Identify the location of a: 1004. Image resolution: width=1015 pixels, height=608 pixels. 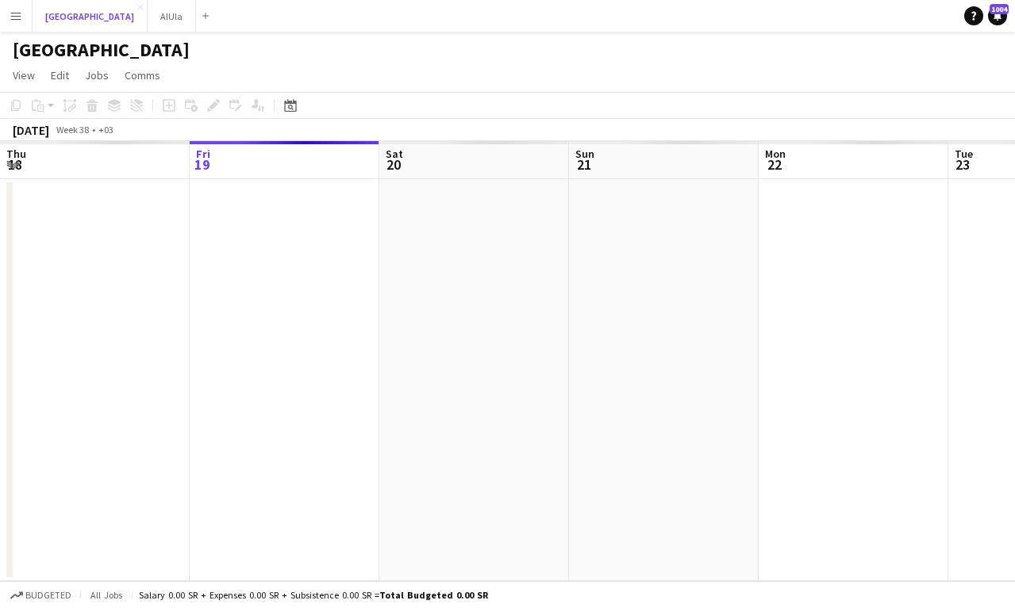
(997, 16).